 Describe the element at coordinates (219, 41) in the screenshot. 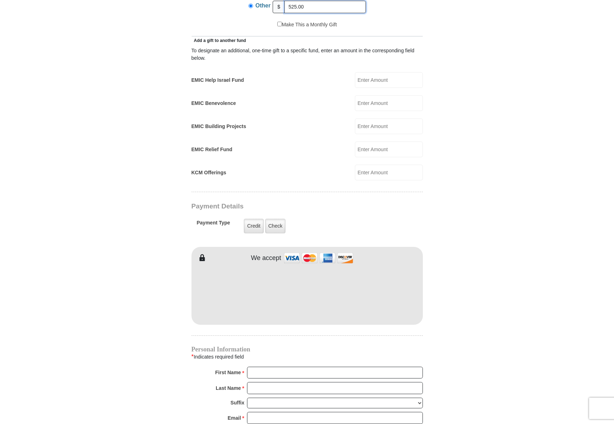

I see `span: Add a gift to another fund` at that location.